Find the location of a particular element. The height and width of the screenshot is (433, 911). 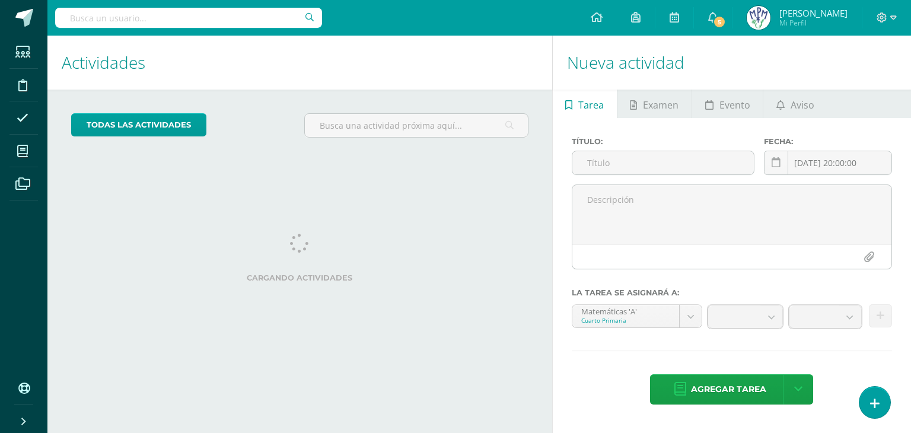

a: Aviso is located at coordinates (795, 104).